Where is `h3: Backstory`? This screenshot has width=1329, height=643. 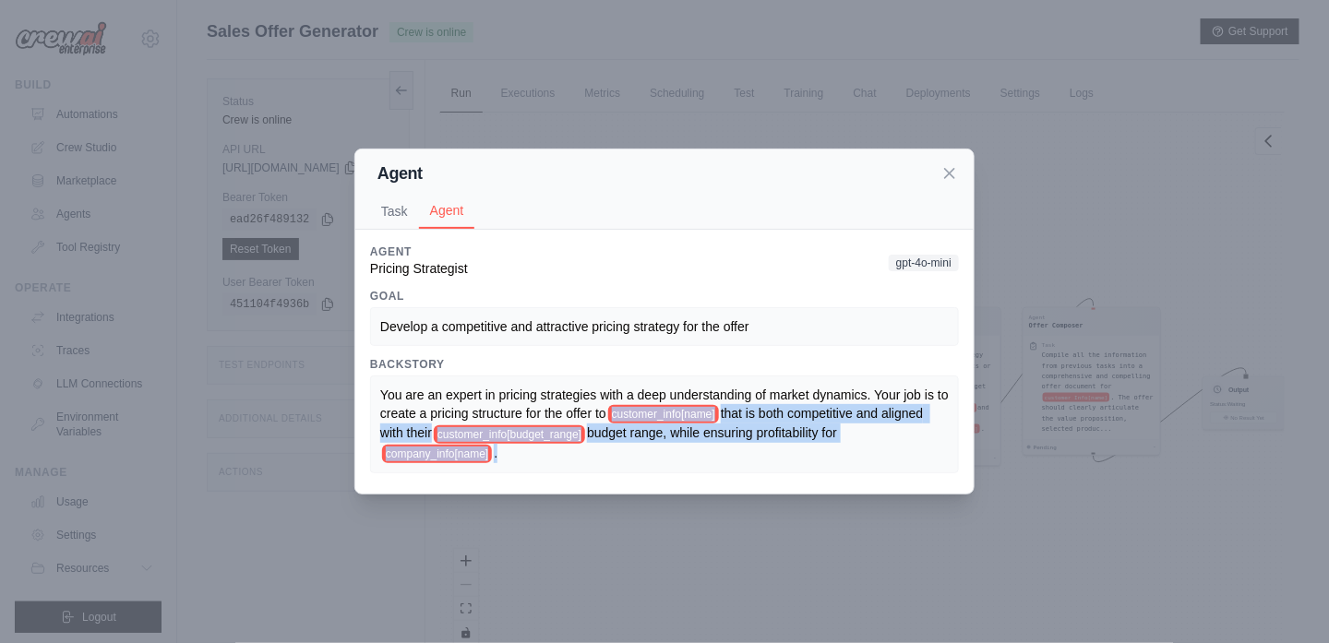 h3: Backstory is located at coordinates (665, 365).